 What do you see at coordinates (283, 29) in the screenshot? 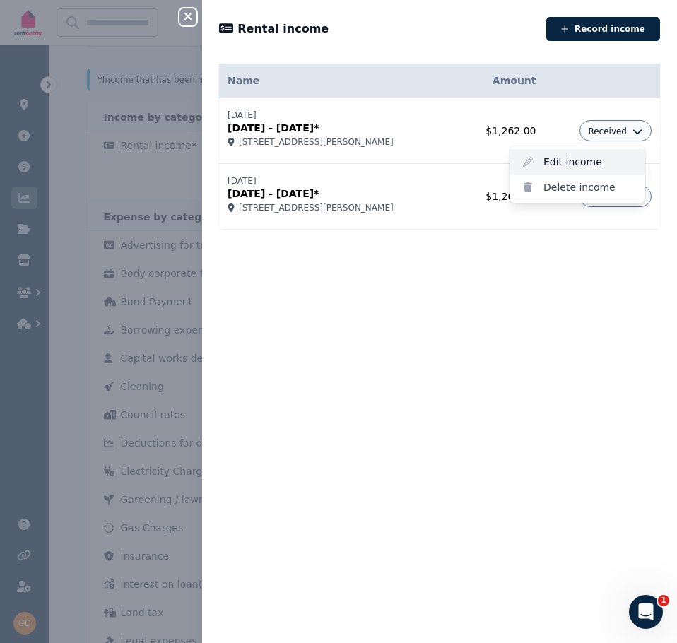
I see `span: Rental income` at bounding box center [283, 29].